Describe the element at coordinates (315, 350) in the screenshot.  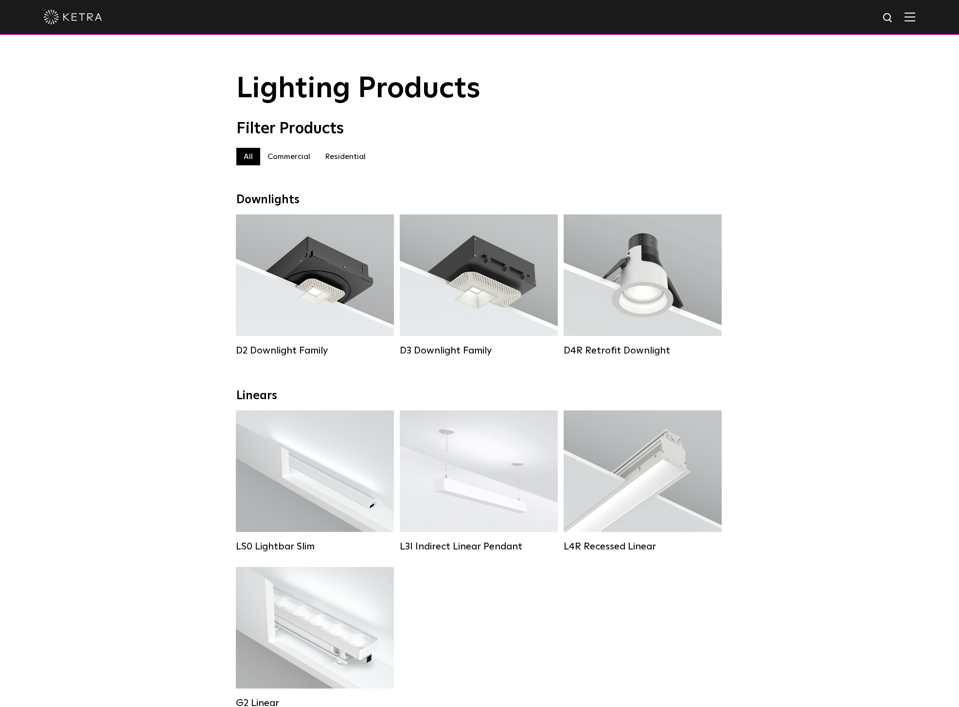
I see `div: D2 Downlight Family` at that location.